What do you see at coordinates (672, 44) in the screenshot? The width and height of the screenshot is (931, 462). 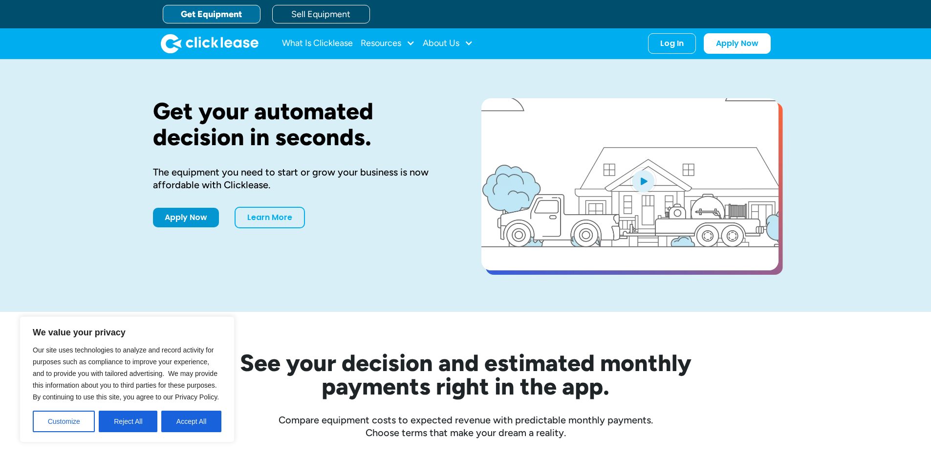 I see `div: Log In` at bounding box center [672, 44].